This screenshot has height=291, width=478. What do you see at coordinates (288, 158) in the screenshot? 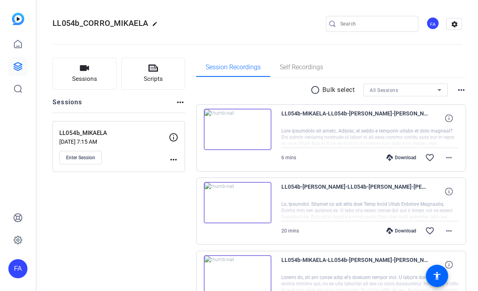
I see `span: 6 mins` at bounding box center [288, 158].